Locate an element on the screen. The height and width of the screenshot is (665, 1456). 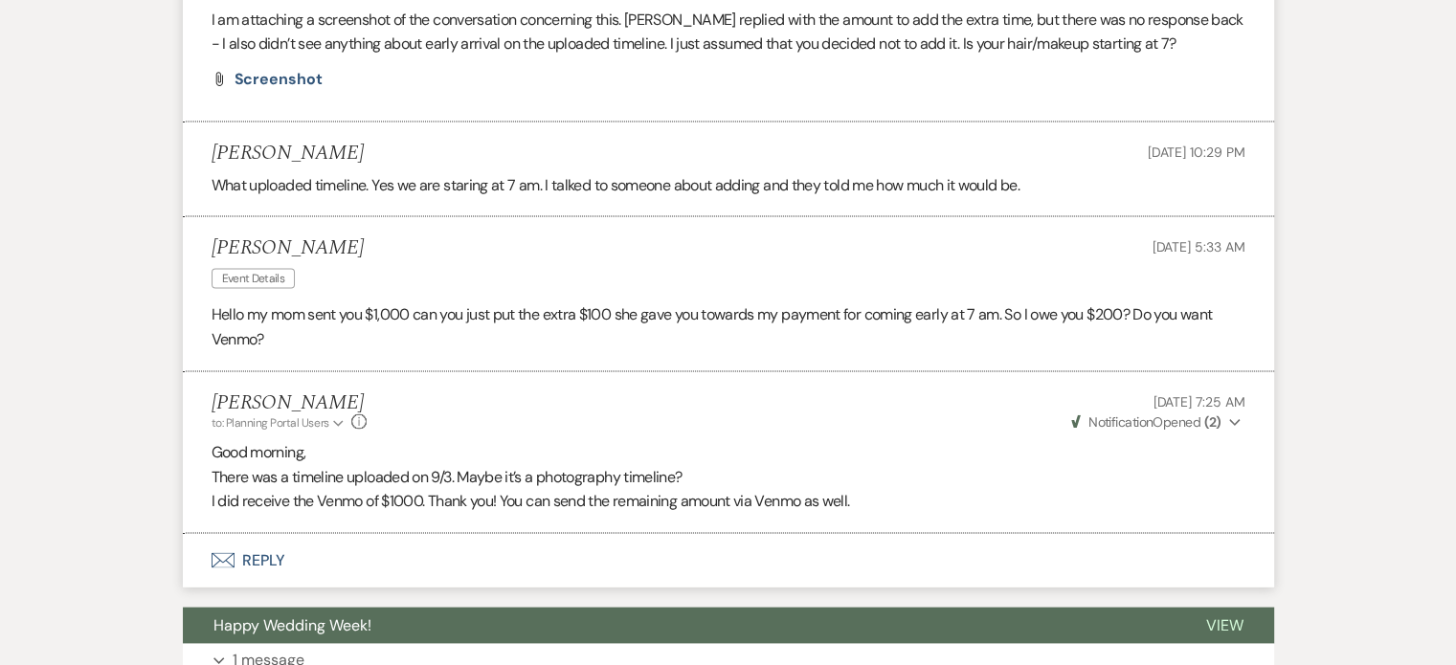
p: Good morning, is located at coordinates (728, 453).